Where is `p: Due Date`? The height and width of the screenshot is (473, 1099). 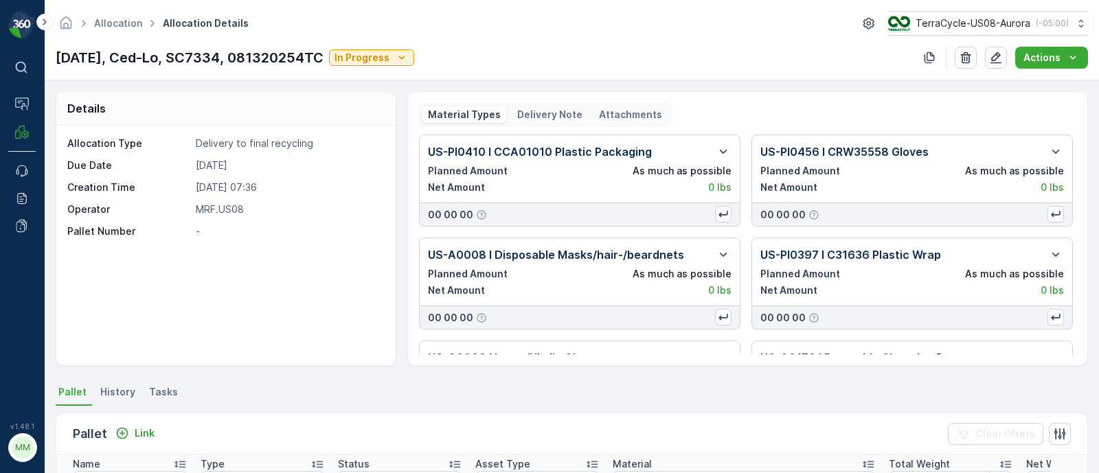
p: Due Date is located at coordinates (128, 166).